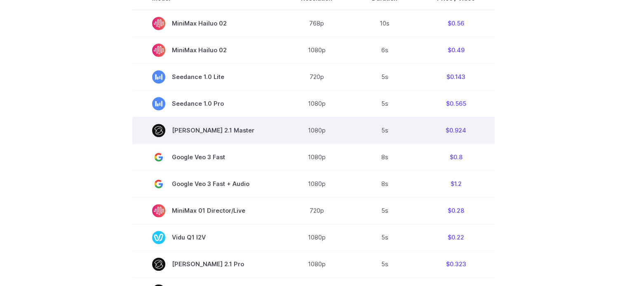  What do you see at coordinates (456, 130) in the screenshot?
I see `td: $0.924` at bounding box center [456, 130].